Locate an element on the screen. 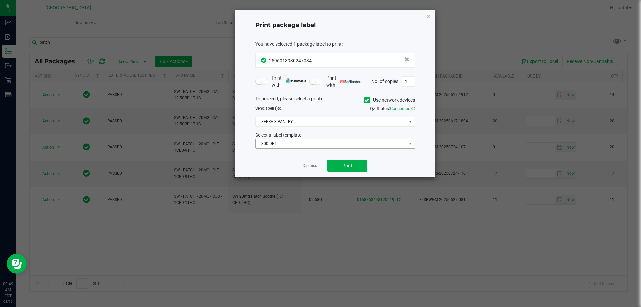  span: QZ Status: is located at coordinates (392, 108).